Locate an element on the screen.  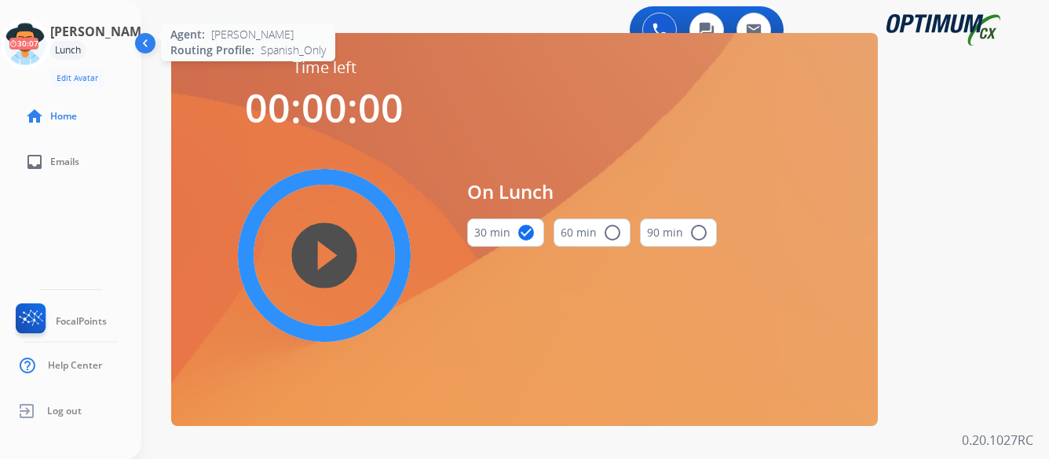
span: Time left is located at coordinates (324, 68).